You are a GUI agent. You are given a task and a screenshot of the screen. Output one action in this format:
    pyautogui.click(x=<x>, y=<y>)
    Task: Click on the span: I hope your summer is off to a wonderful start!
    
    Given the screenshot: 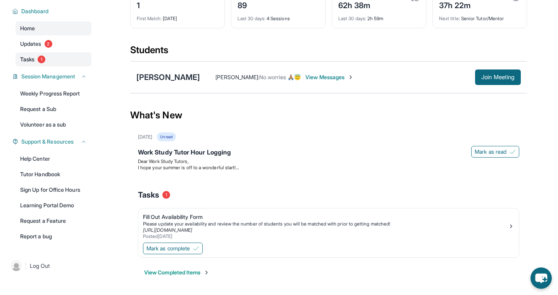 What is the action you would take?
    pyautogui.click(x=188, y=167)
    